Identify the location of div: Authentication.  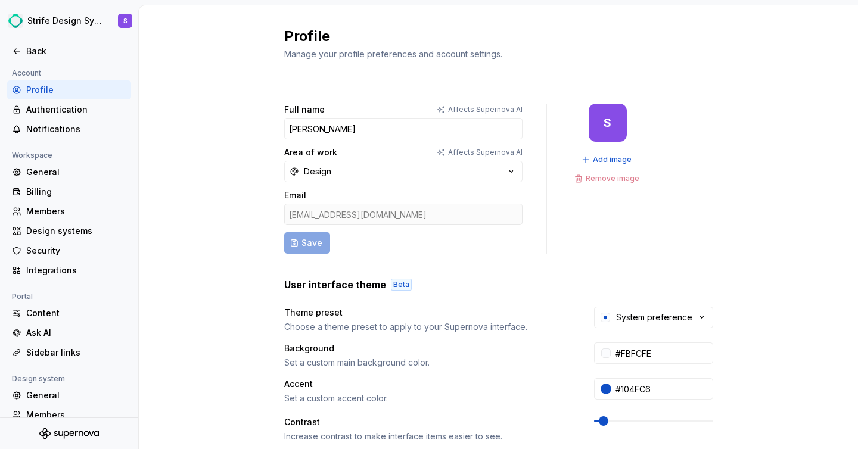
(76, 110).